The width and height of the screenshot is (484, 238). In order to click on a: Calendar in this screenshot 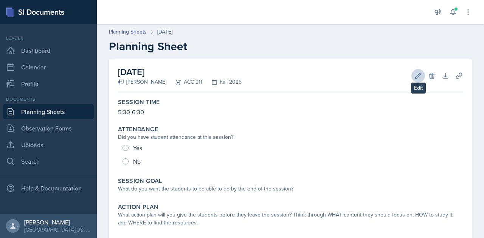, I will do `click(48, 67)`.